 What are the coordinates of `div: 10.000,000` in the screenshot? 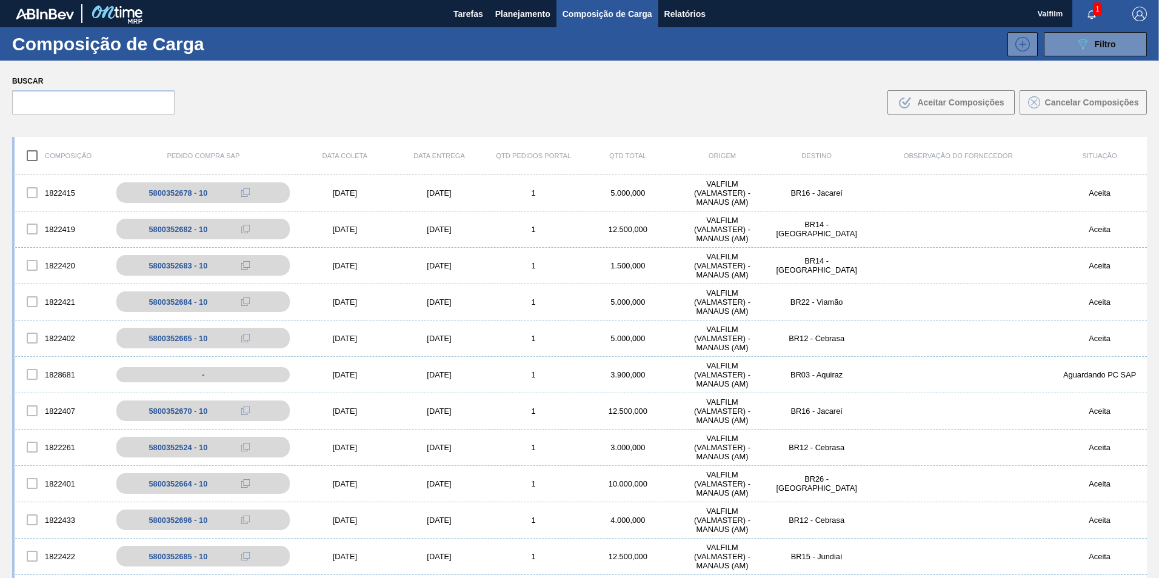 It's located at (628, 484).